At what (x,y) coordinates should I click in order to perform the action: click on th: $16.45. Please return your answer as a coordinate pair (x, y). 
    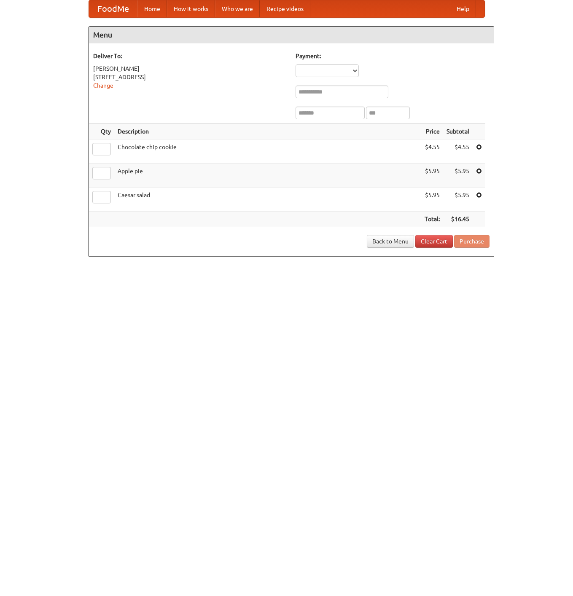
    Looking at the image, I should click on (458, 219).